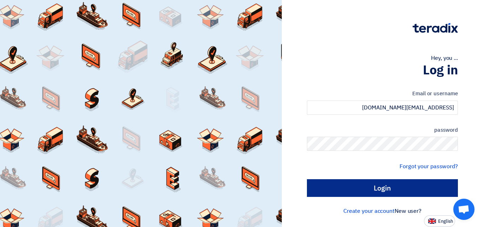  I want to click on a: Open chat, so click(464, 209).